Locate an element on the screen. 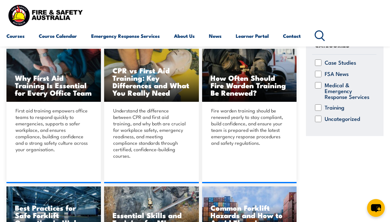  img: pexels-rdne-6519905 is located at coordinates (54, 75).